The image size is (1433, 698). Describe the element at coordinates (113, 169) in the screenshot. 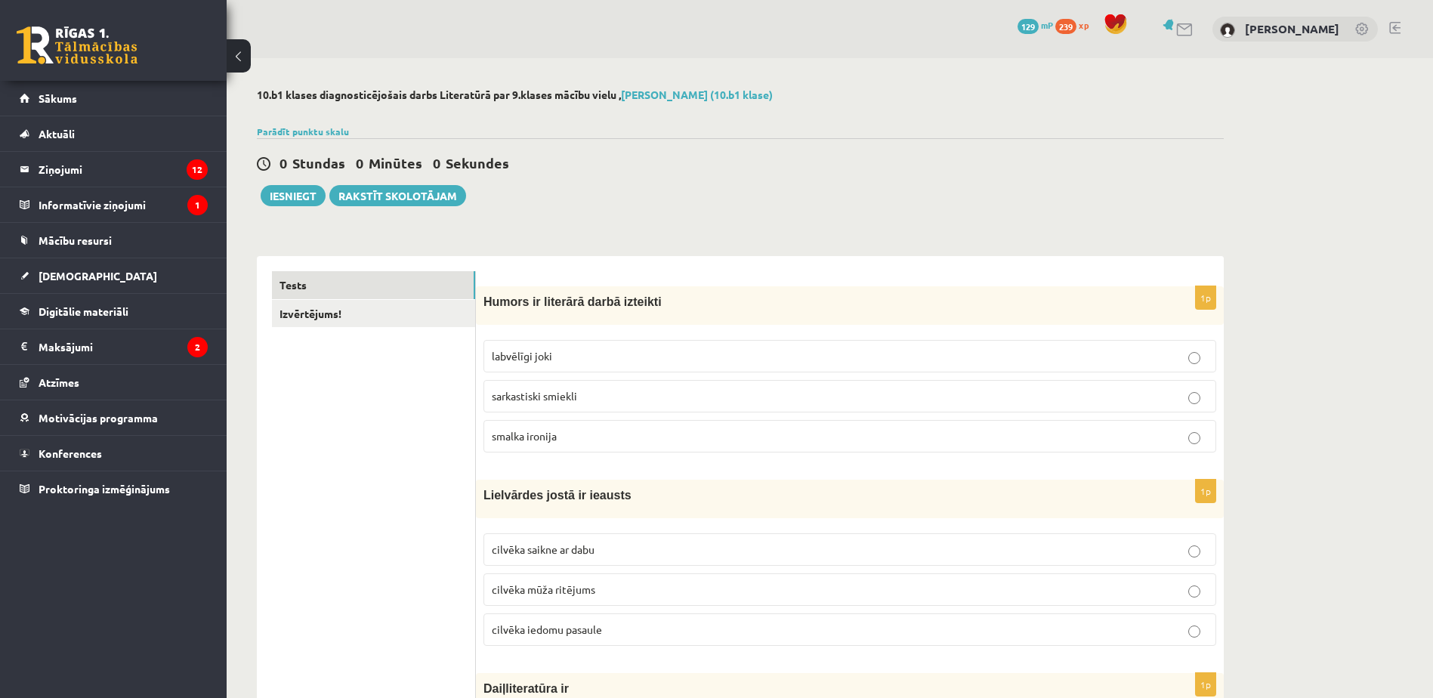

I see `a: Ziņojumi12` at that location.